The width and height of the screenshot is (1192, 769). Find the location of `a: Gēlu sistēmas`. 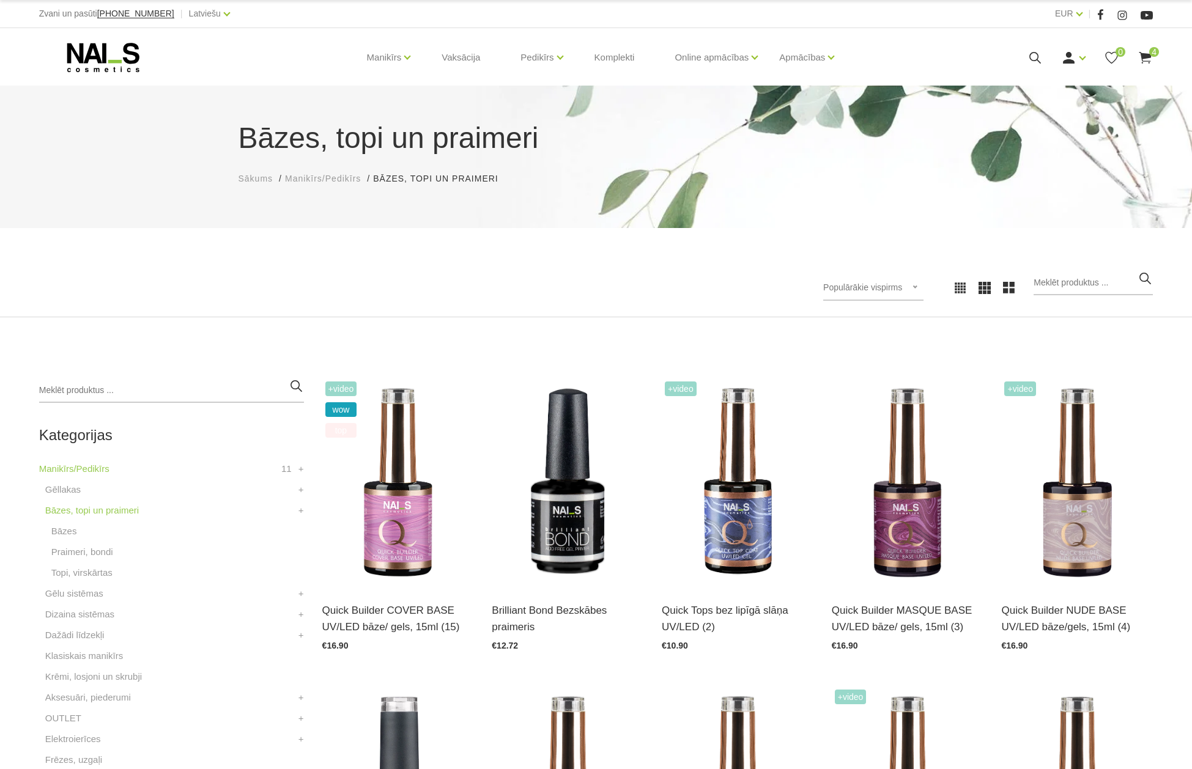

a: Gēlu sistēmas is located at coordinates (74, 594).